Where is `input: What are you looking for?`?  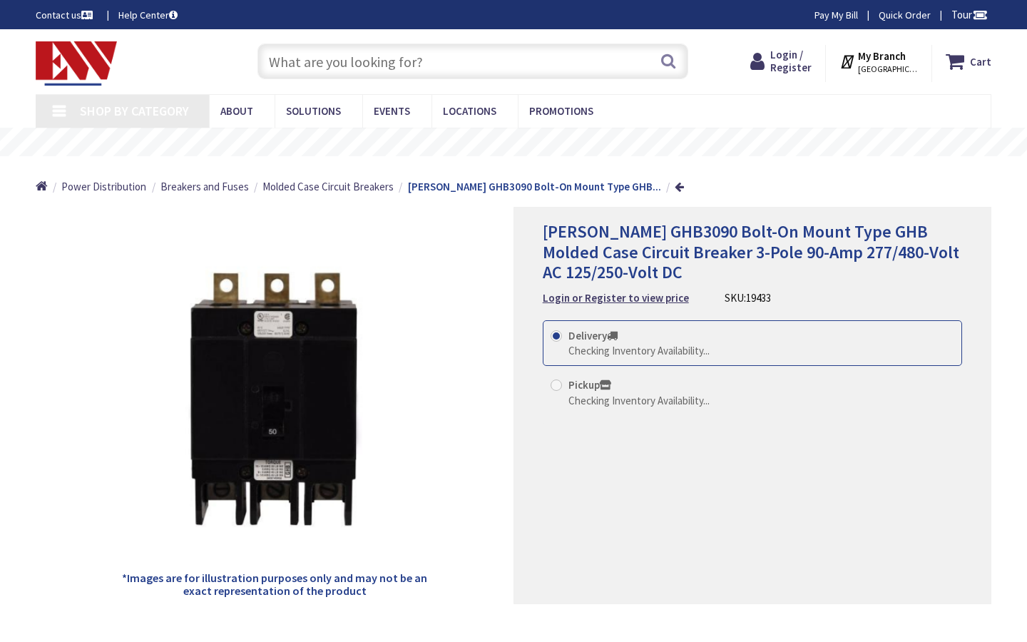 input: What are you looking for? is located at coordinates (473, 61).